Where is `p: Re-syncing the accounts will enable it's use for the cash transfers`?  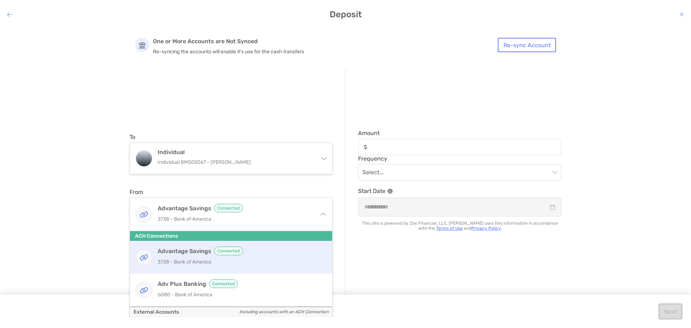
p: Re-syncing the accounts will enable it's use for the cash transfers is located at coordinates (328, 51).